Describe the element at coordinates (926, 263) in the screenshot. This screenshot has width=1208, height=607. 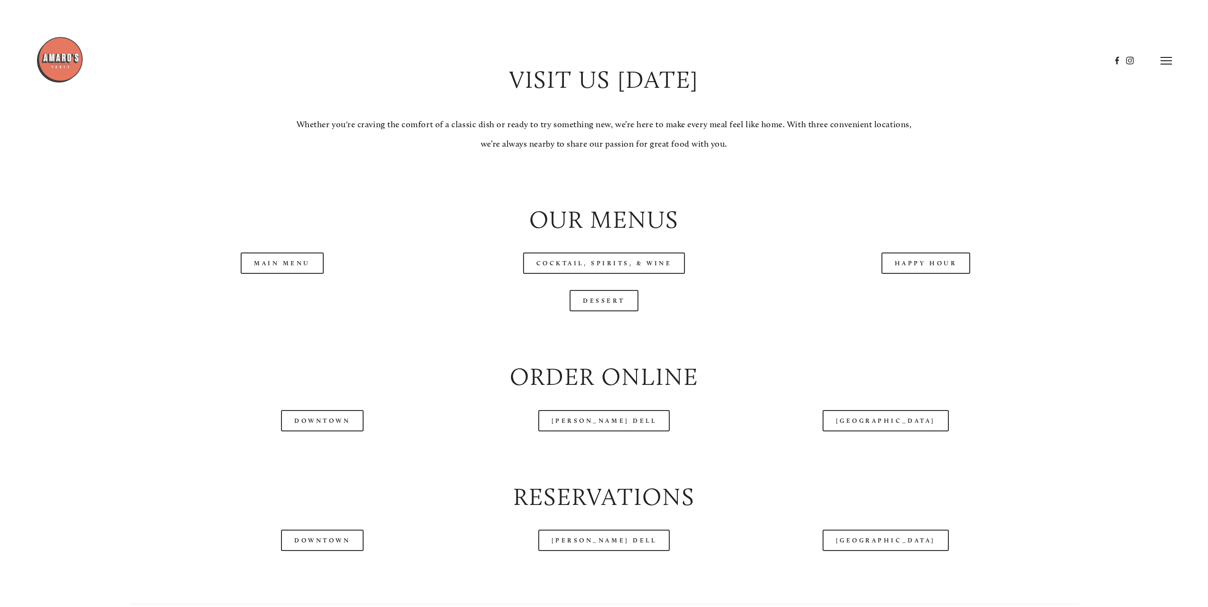
I see `a: Happy Hour` at that location.